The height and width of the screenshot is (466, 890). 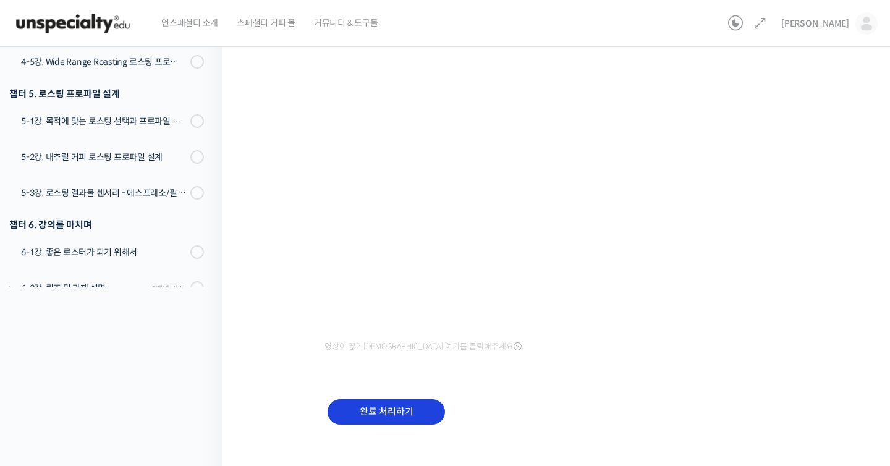 I want to click on span: 대화, so click(x=121, y=387).